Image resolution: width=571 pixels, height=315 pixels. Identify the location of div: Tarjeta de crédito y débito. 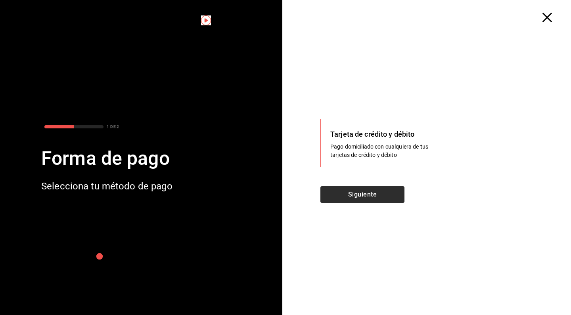
(386, 134).